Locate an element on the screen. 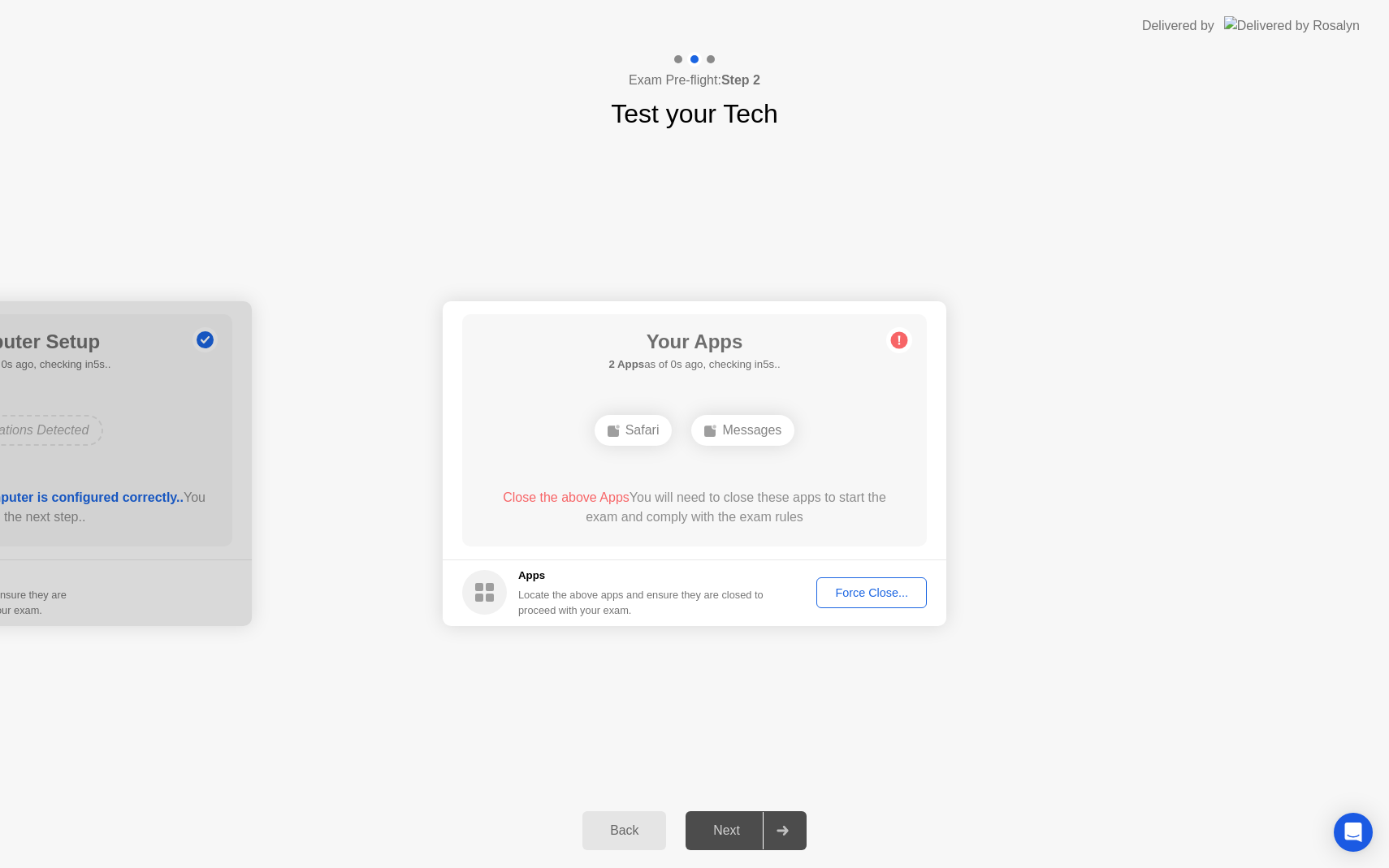 The height and width of the screenshot is (868, 1389). div: Safari is located at coordinates (634, 430).